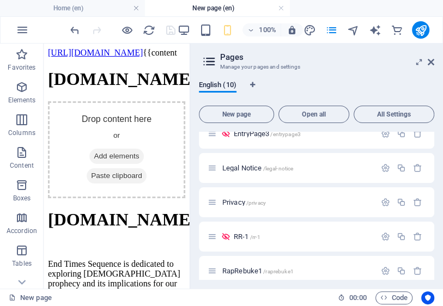 This screenshot has height=306, width=443. Describe the element at coordinates (374, 30) in the screenshot. I see `i: AI Writer` at that location.